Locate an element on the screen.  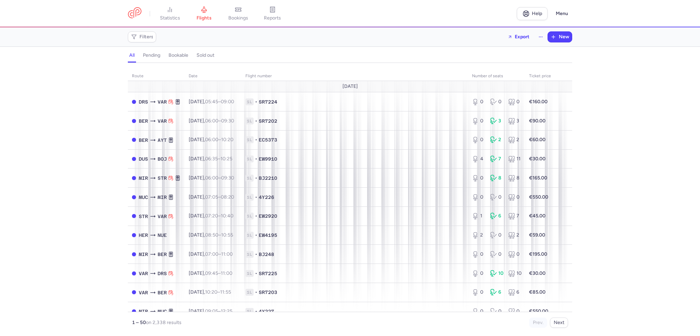
a: bookings is located at coordinates (238, 14).